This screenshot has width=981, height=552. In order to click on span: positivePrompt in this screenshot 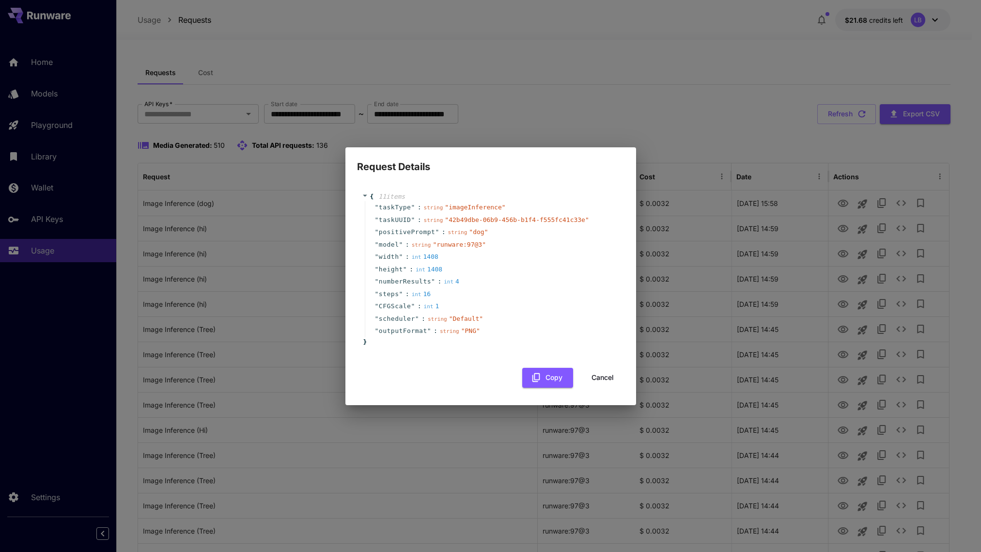, I will do `click(407, 232)`.